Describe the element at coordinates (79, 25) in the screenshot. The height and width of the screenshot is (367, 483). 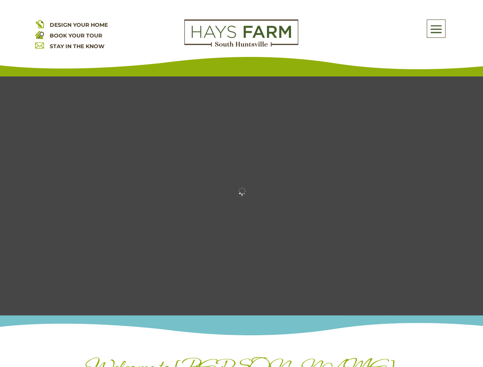
I see `span: DESIGN YOUR HOME` at that location.